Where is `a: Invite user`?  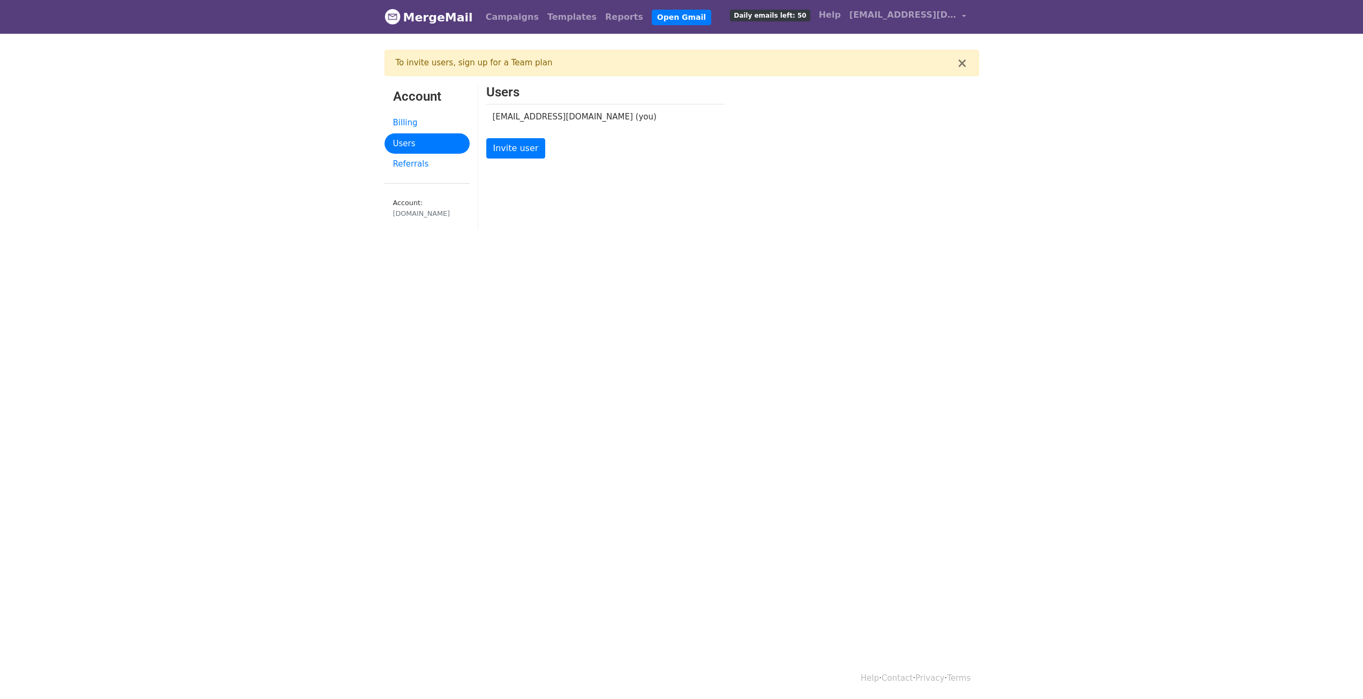 a: Invite user is located at coordinates (516, 148).